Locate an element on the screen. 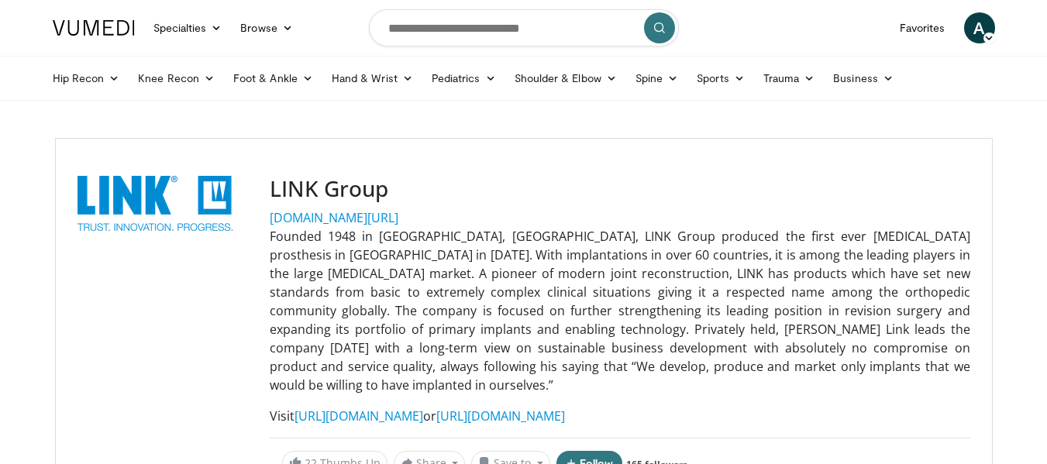 Image resolution: width=1047 pixels, height=464 pixels. input: Search topics, interventions is located at coordinates (524, 28).